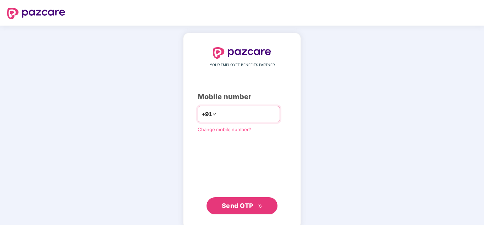 The width and height of the screenshot is (484, 225). I want to click on button: Send OTPdouble-right, so click(242, 206).